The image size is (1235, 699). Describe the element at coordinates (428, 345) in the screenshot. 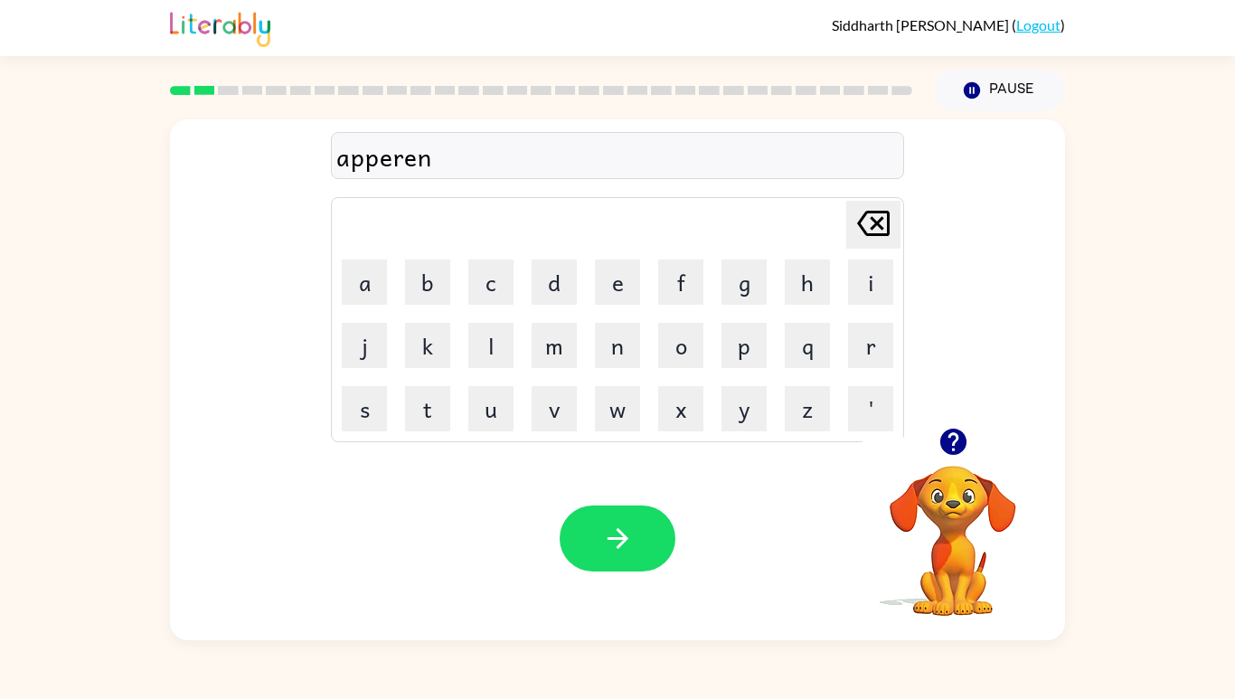

I see `button: k` at that location.